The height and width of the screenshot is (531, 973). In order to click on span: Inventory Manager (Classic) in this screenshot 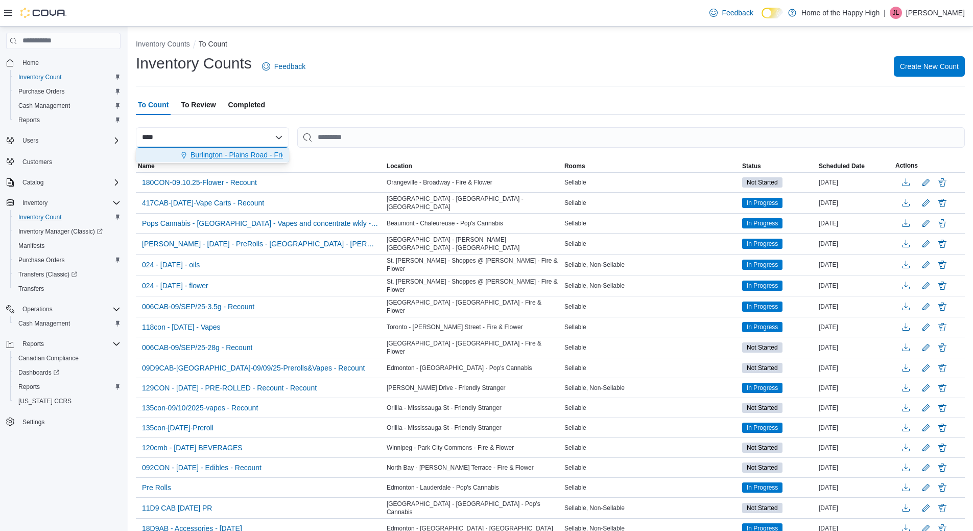, I will do `click(60, 231)`.